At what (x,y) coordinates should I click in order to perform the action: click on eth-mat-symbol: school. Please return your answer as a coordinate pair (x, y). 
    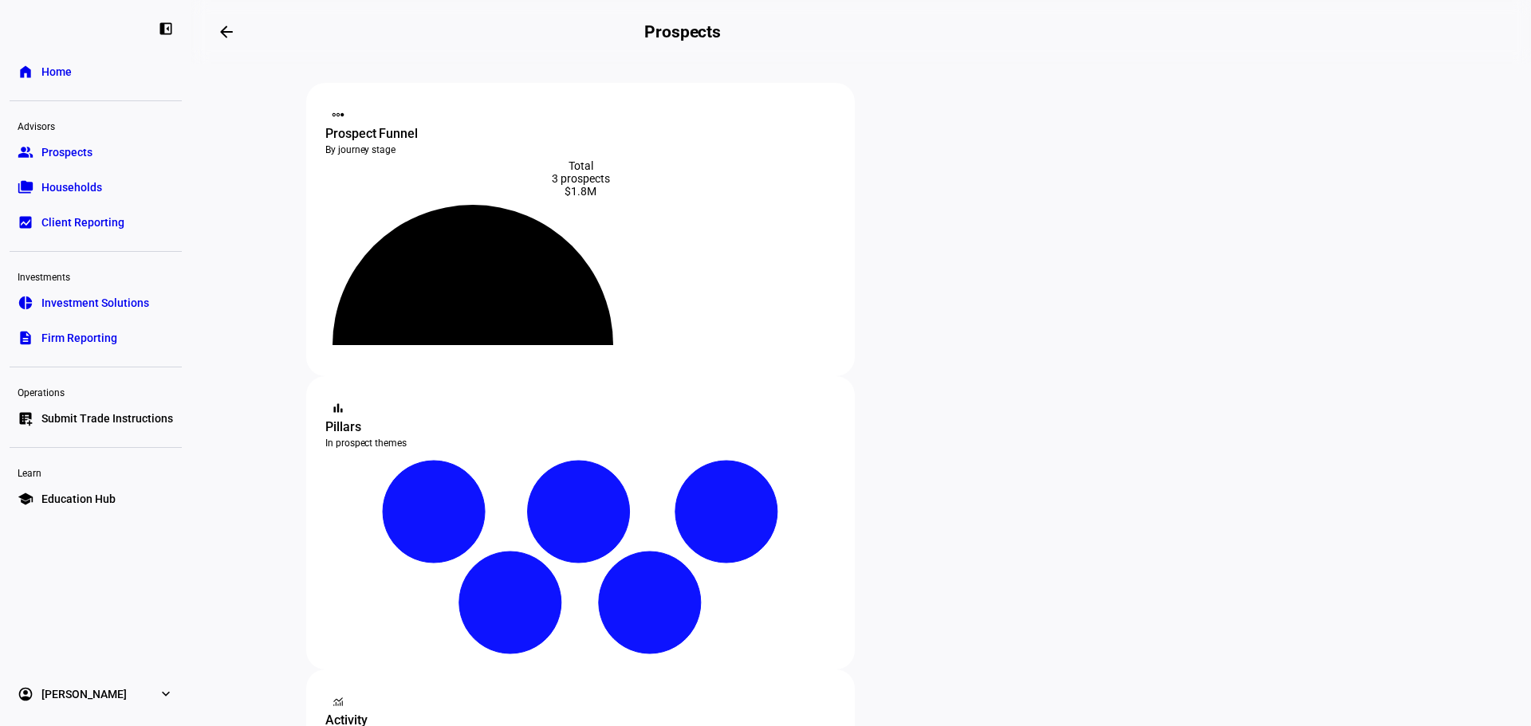
    Looking at the image, I should click on (26, 499).